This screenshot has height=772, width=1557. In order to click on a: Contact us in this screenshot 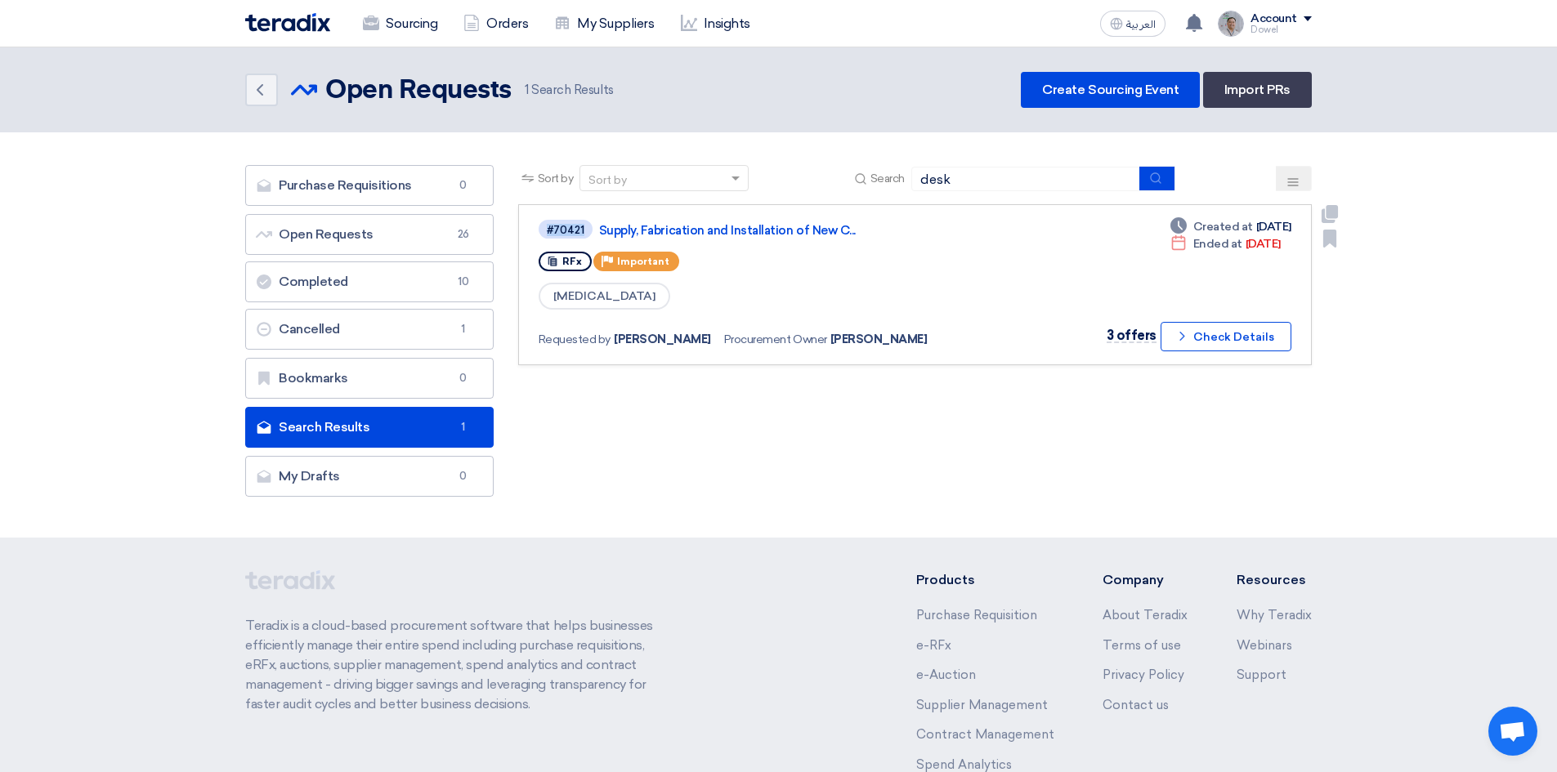, I will do `click(1135, 705)`.